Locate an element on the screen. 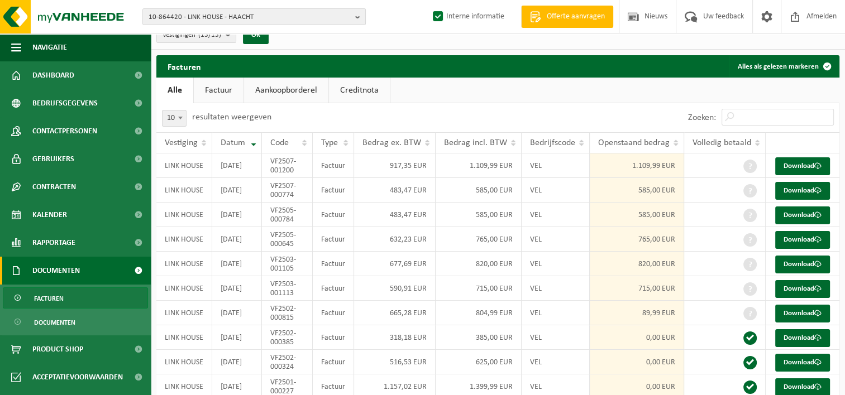 This screenshot has width=845, height=395. td: 804,99 EUR is located at coordinates (479, 313).